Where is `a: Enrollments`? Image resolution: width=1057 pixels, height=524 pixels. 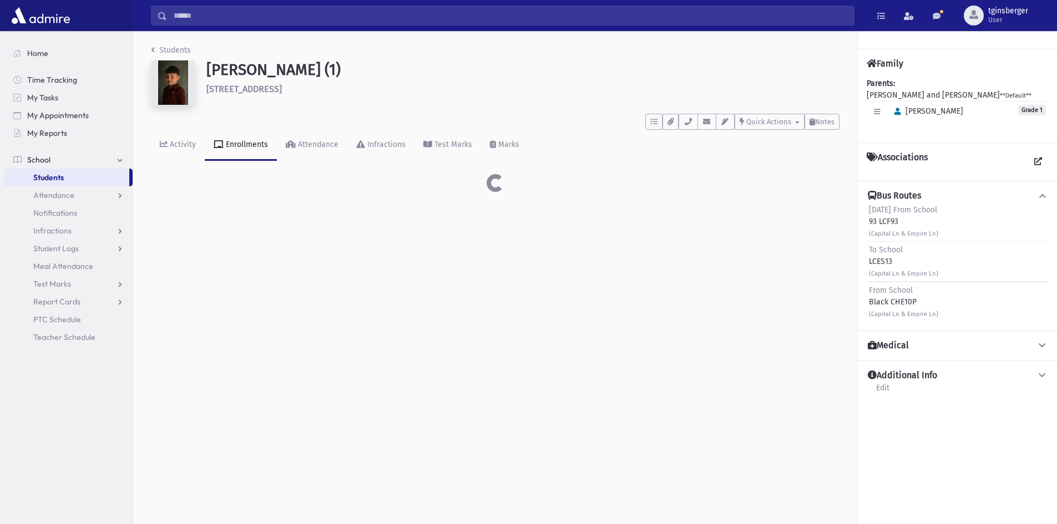
a: Enrollments is located at coordinates (241, 145).